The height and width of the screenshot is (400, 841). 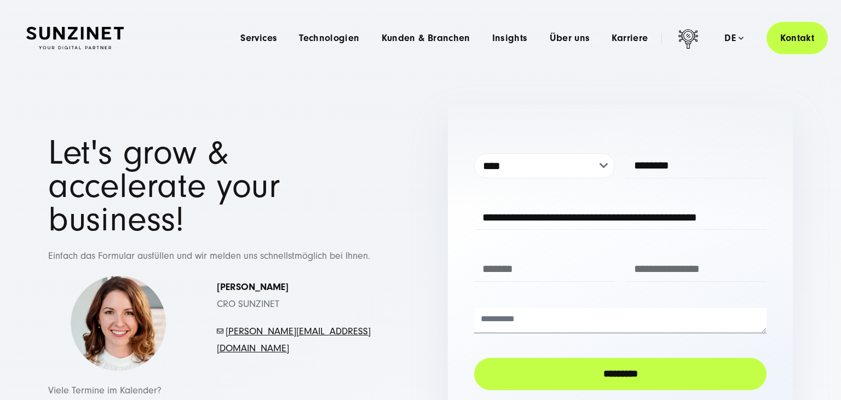 I want to click on span: Insights, so click(x=510, y=38).